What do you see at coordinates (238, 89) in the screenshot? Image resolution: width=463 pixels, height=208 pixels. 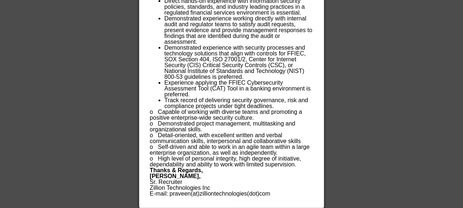 I see `li: Experience applying the FFIEC Cybersecurity Assessment Tool (CAT) Tool in a banking environment i...` at bounding box center [238, 89].